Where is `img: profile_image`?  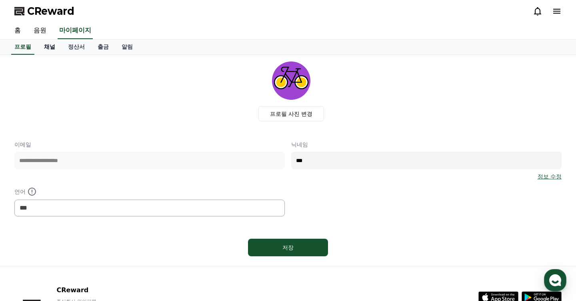 img: profile_image is located at coordinates (291, 81).